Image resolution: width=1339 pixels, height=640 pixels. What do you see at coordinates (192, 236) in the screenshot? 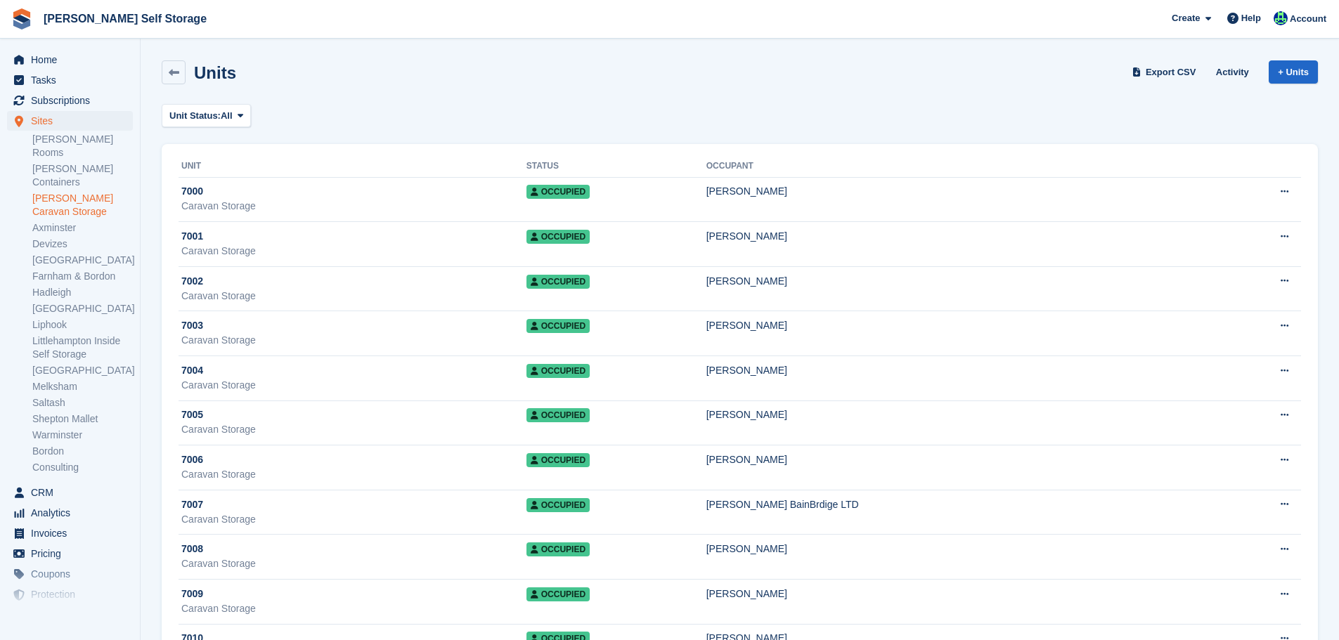
I see `span: 7001` at bounding box center [192, 236].